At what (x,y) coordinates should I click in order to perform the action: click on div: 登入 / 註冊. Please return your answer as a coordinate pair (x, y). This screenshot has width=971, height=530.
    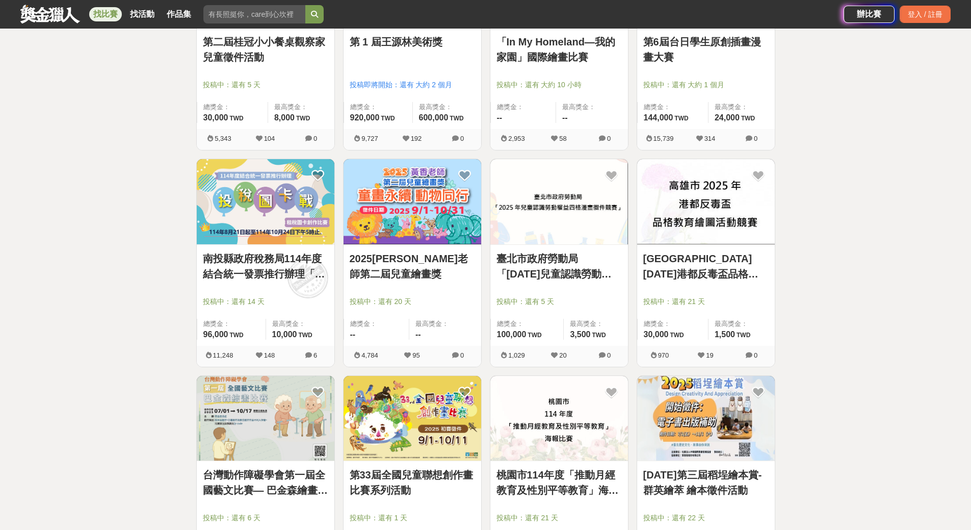
    Looking at the image, I should click on (926, 14).